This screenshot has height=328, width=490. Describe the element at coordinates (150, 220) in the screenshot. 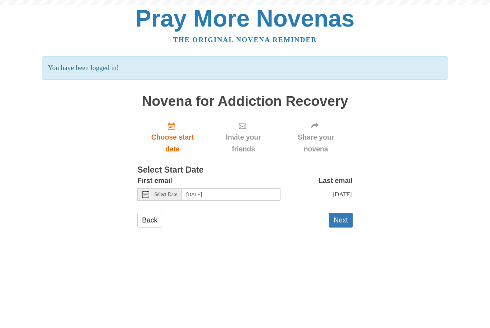

I see `a: Back` at that location.